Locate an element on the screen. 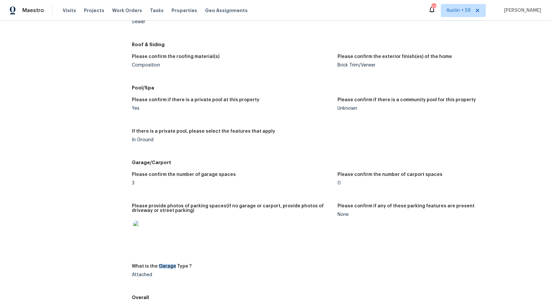 This screenshot has width=551, height=304. div: 773 is located at coordinates (434, 7).